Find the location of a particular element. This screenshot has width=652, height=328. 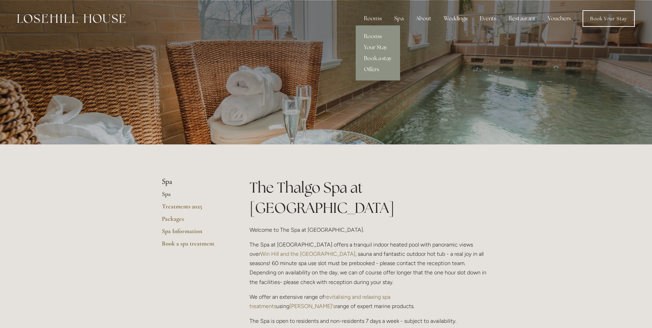

div: Weddings is located at coordinates (455, 19).